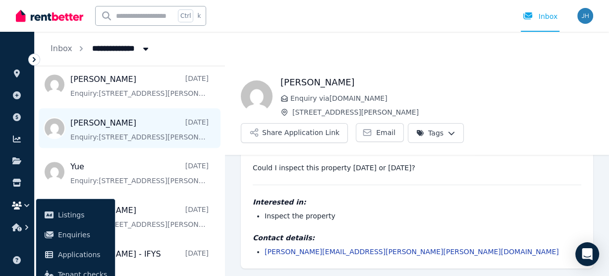  I want to click on span: Applications, so click(82, 254).